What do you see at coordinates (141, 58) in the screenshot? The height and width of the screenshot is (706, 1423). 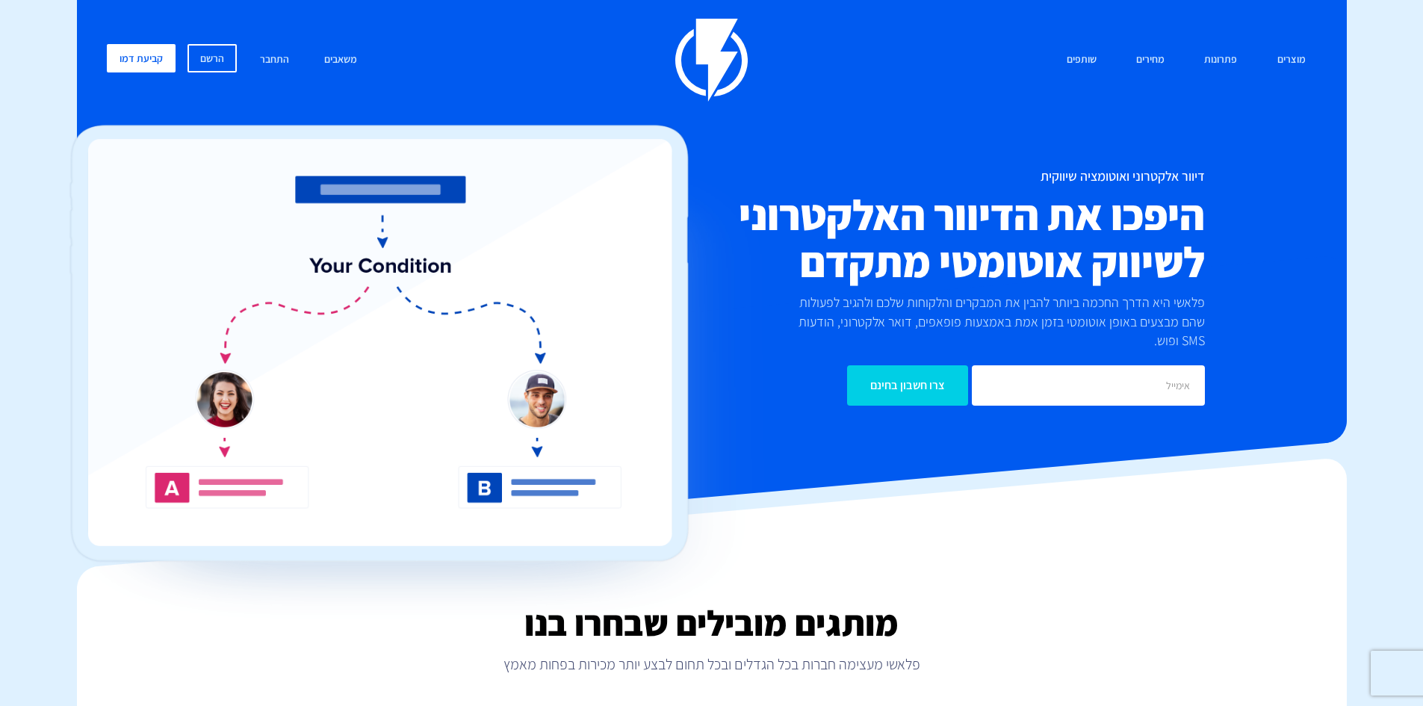 I see `a: קביעת דמו` at bounding box center [141, 58].